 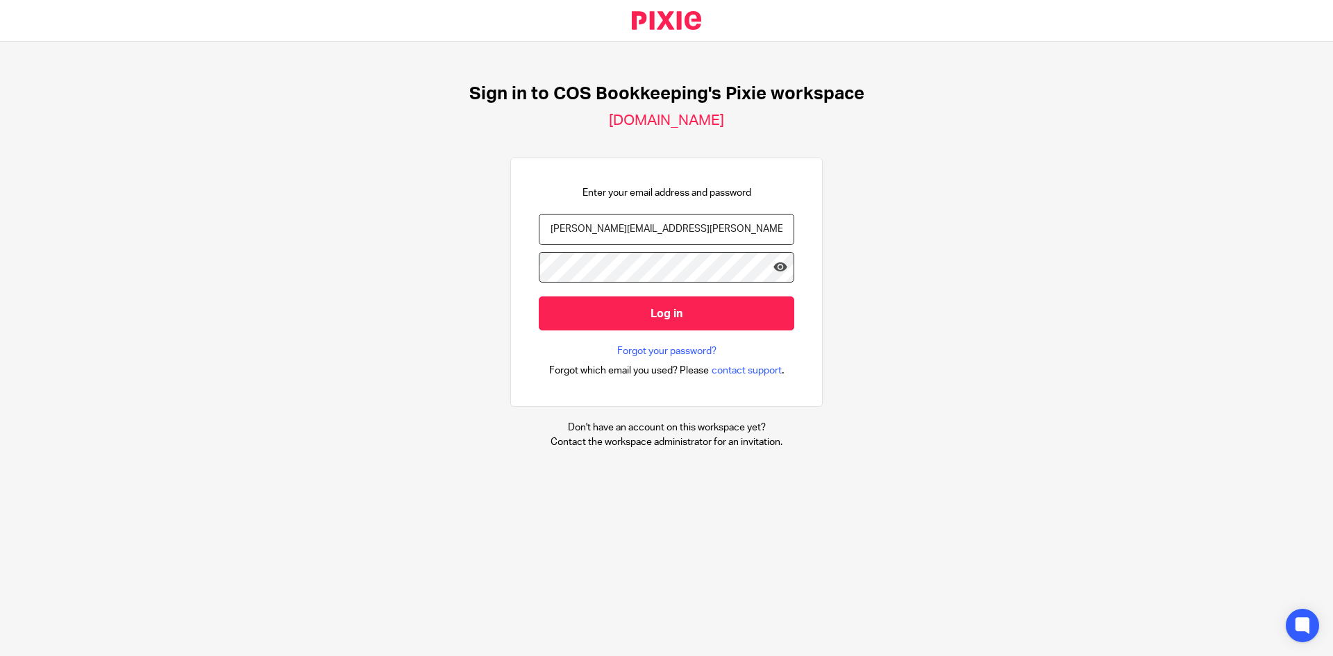 What do you see at coordinates (667, 229) in the screenshot?
I see `input: name@example.com` at bounding box center [667, 229].